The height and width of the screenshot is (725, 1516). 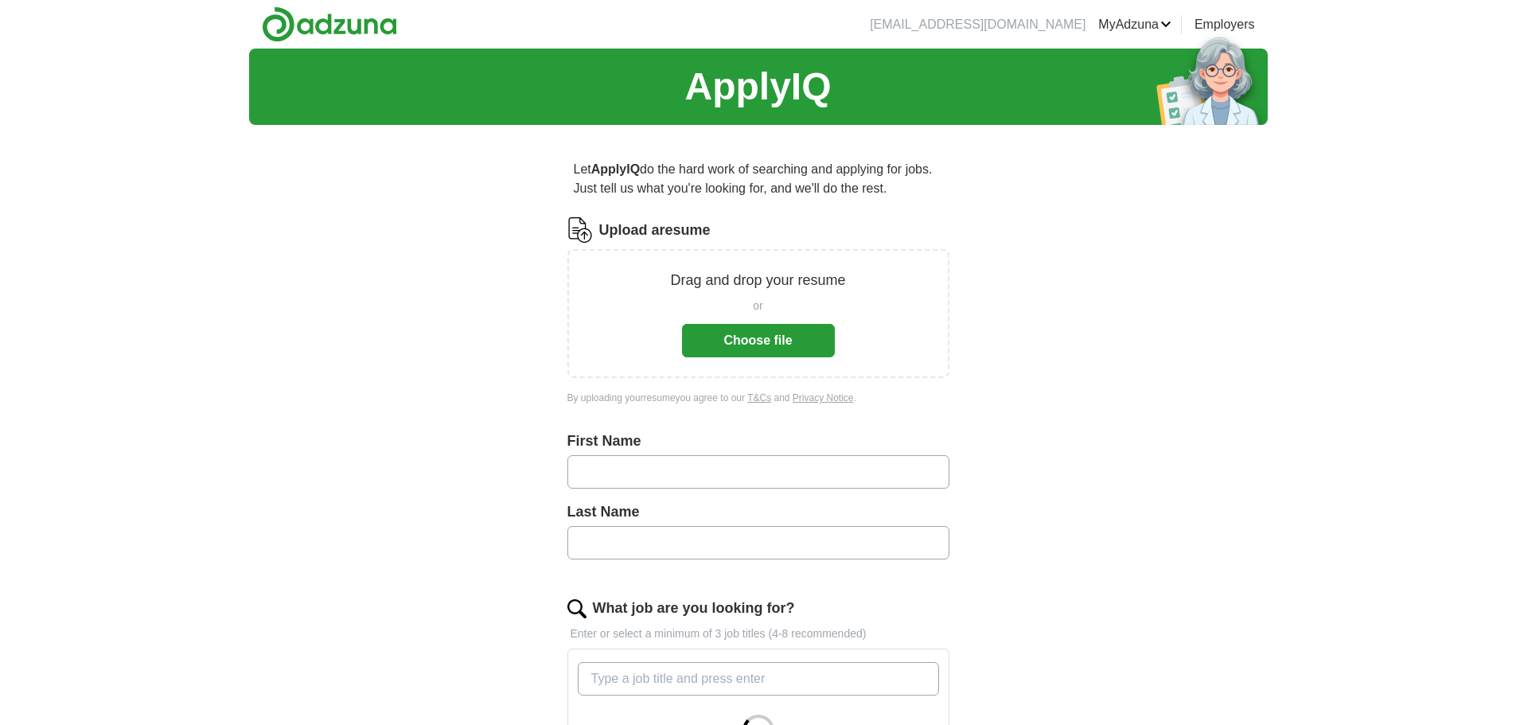 I want to click on h1: ApplyIQ, so click(x=758, y=87).